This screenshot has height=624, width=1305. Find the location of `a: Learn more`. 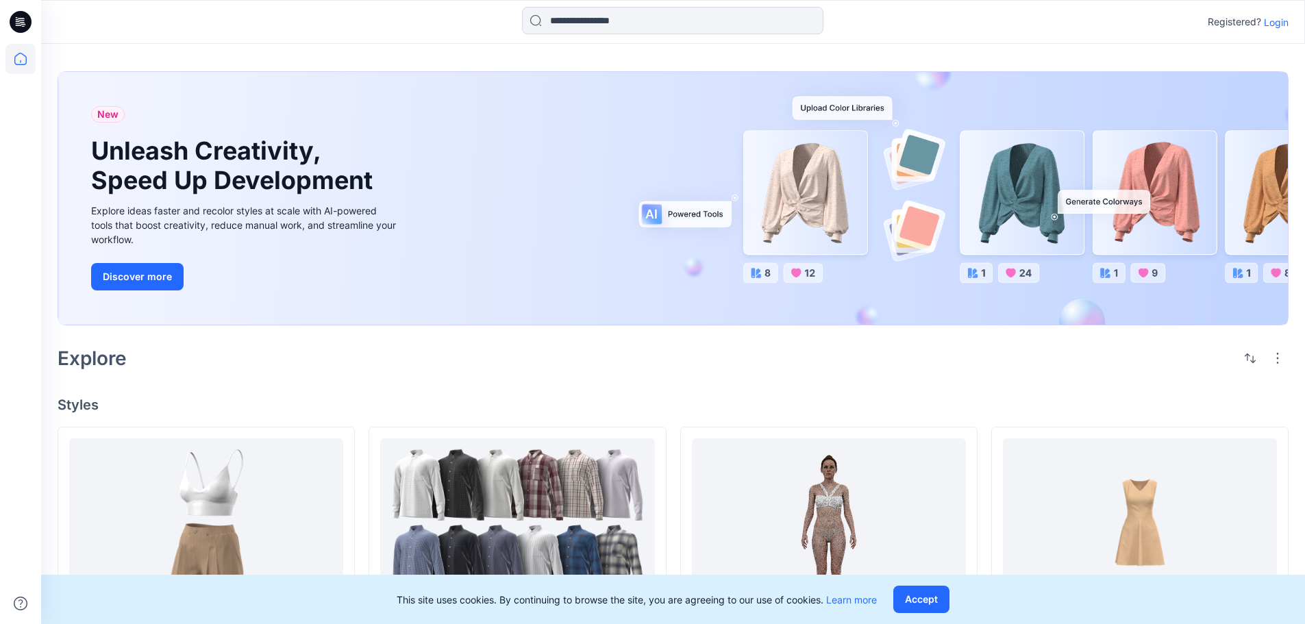

a: Learn more is located at coordinates (851, 599).